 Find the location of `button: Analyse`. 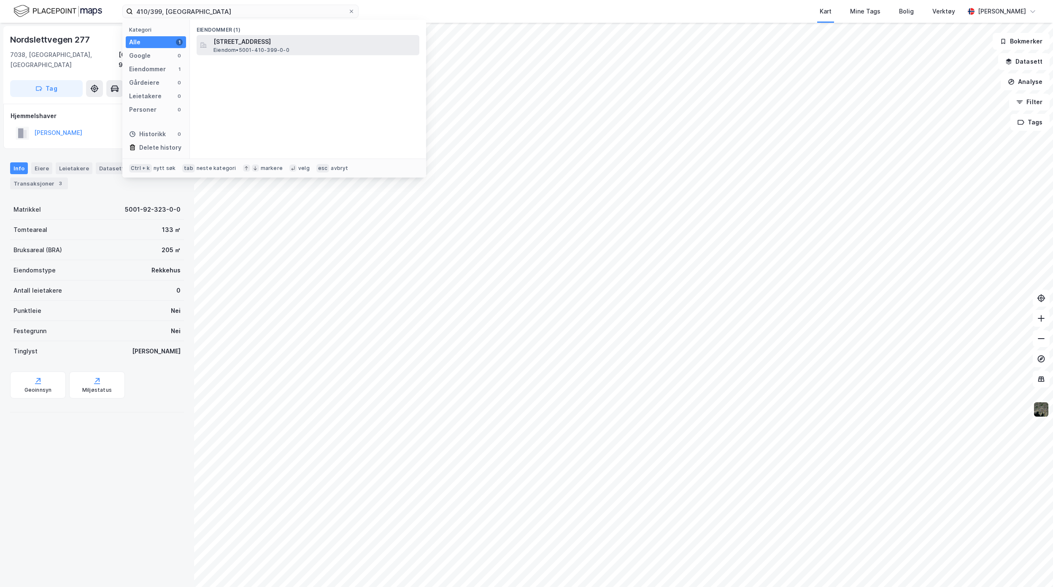

button: Analyse is located at coordinates (1025, 82).